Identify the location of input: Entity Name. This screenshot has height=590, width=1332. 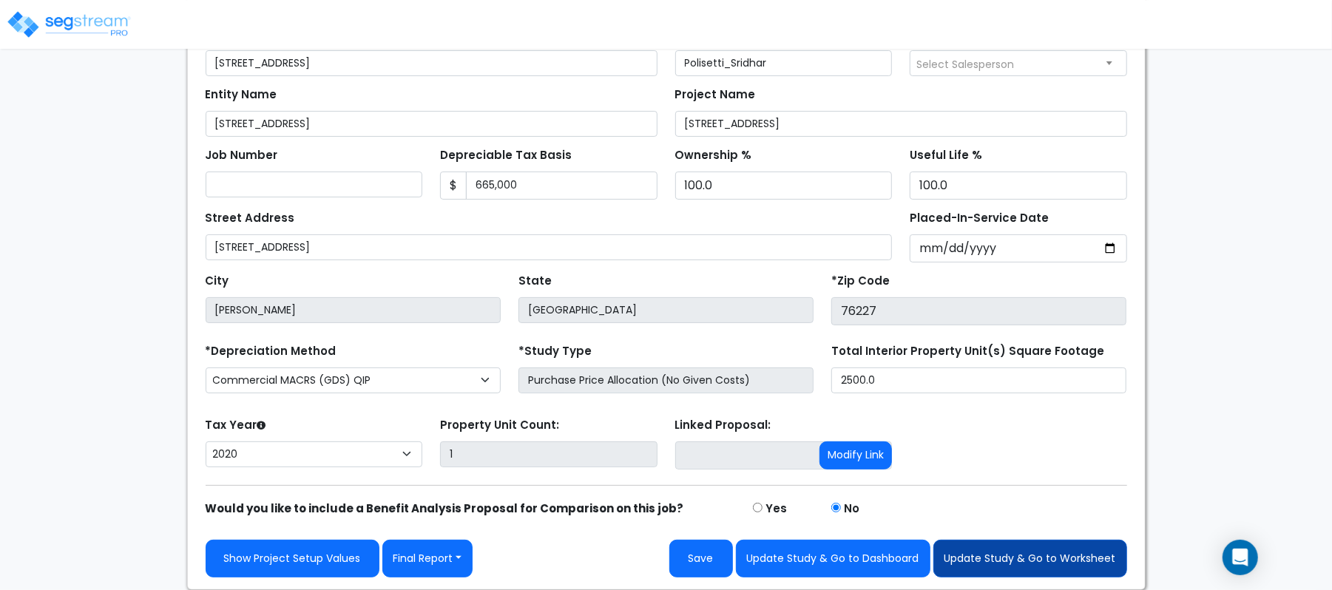
(431, 124).